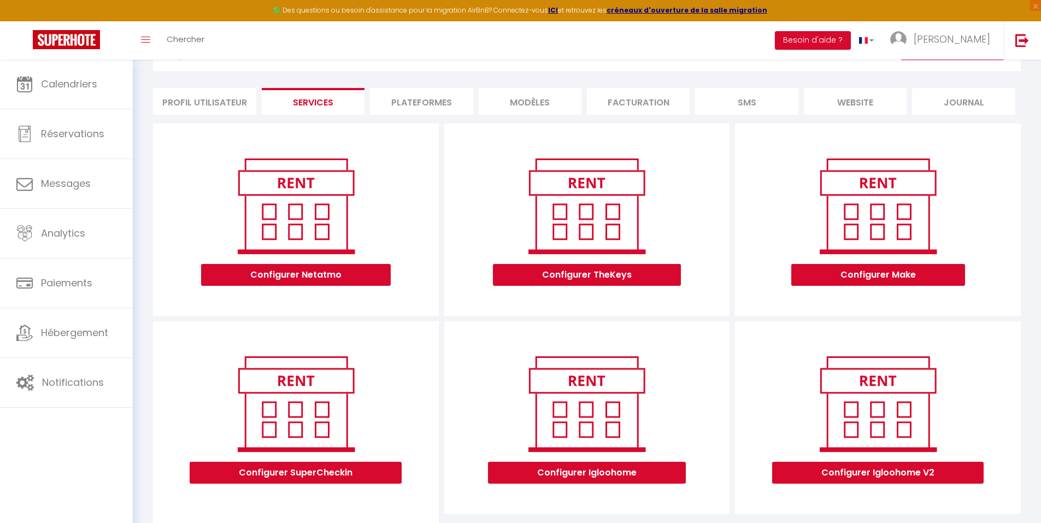  What do you see at coordinates (855, 101) in the screenshot?
I see `li: website` at bounding box center [855, 101].